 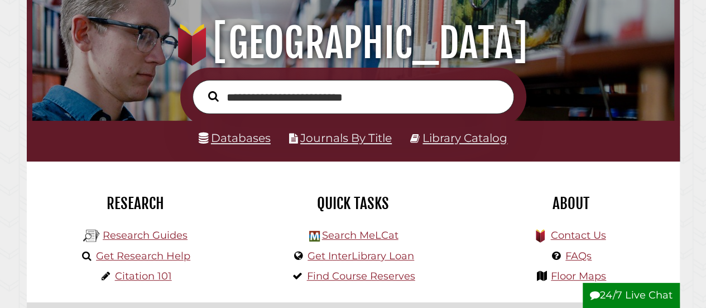 What do you see at coordinates (359, 235) in the screenshot?
I see `a: Search MeLCat` at bounding box center [359, 235].